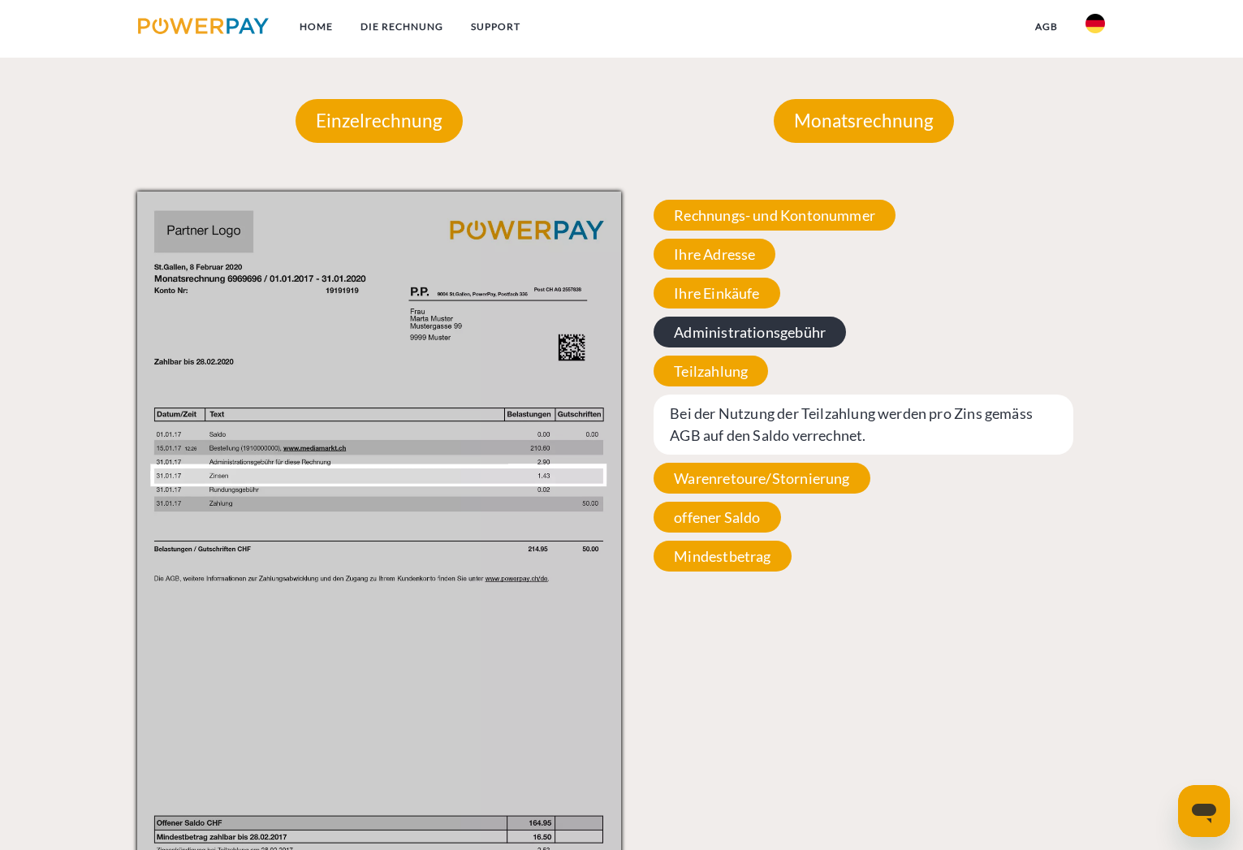 The image size is (1243, 850). I want to click on a: Home, so click(316, 27).